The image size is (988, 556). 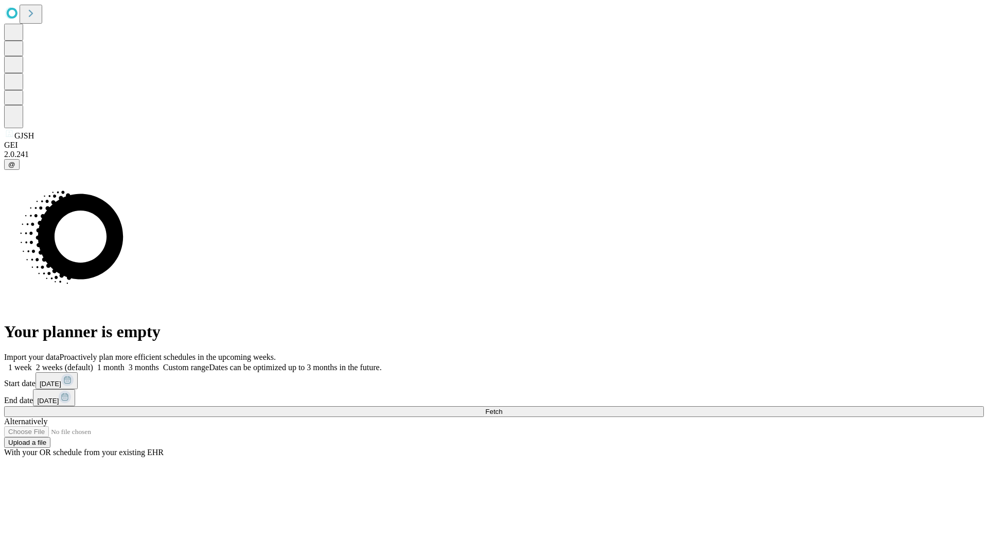 I want to click on button: Upload a file, so click(x=27, y=442).